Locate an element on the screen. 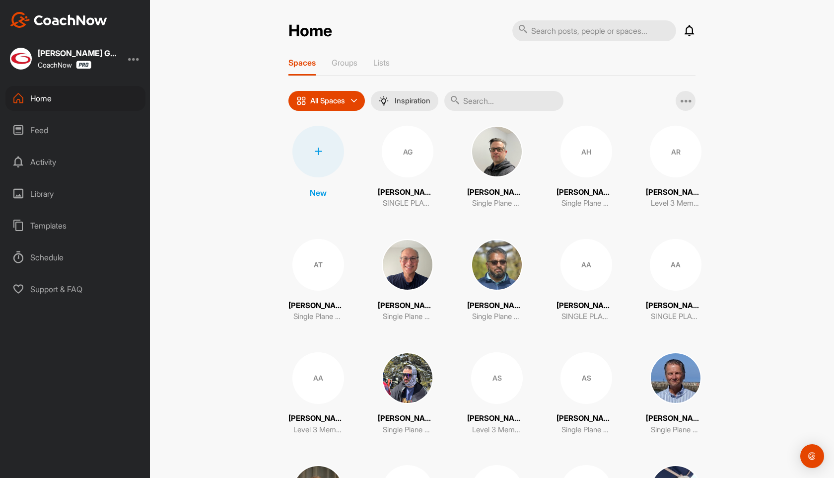  p: Inspiration is located at coordinates (413, 101).